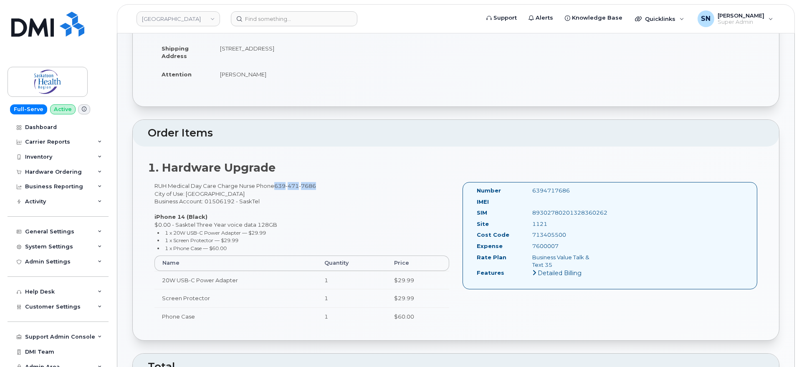  I want to click on strong: iPhone 14 (Black), so click(181, 217).